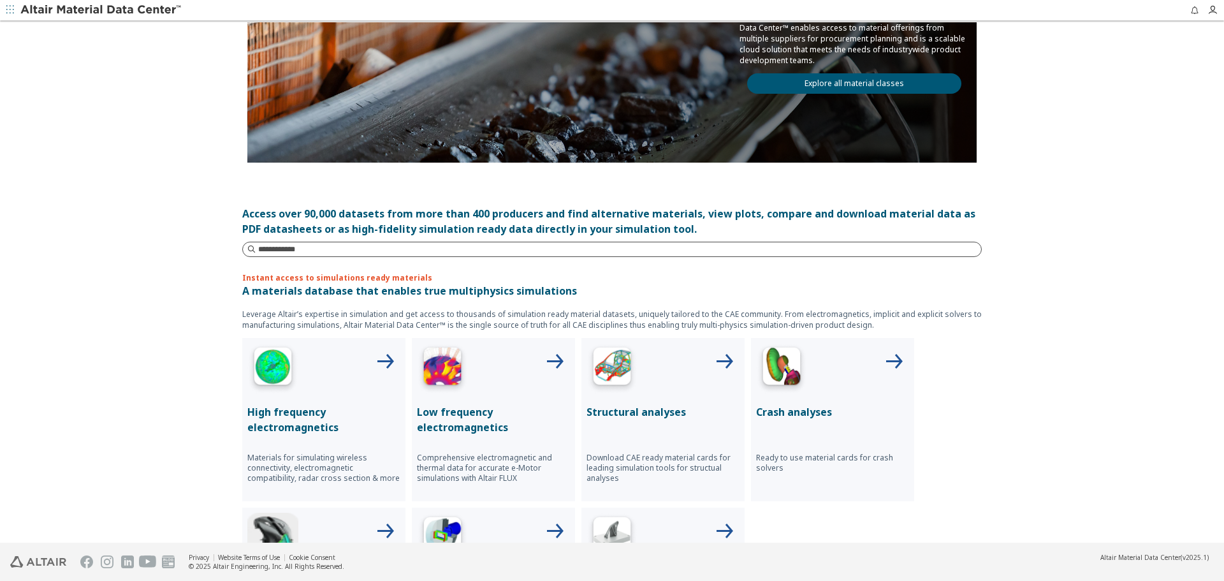 The width and height of the screenshot is (1224, 581). I want to click on span: Altair Material Data Center, so click(1141, 557).